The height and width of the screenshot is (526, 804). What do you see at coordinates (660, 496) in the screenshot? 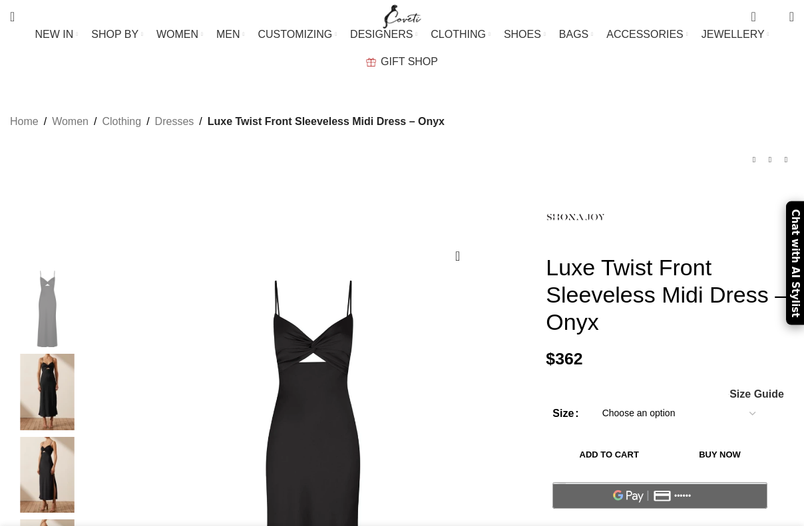
I see `button: Pay with GPay` at bounding box center [660, 496].